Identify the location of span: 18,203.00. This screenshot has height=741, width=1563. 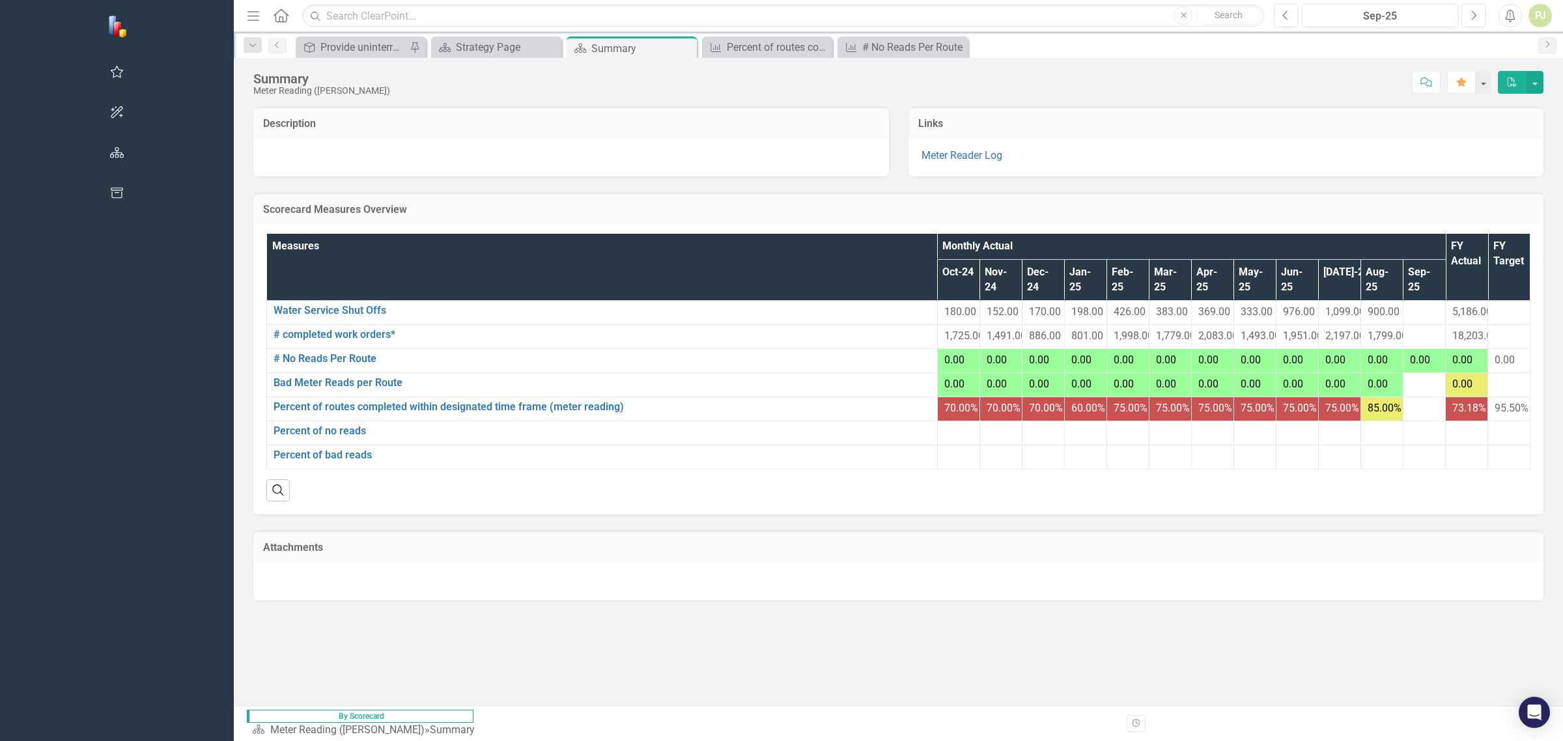
(1475, 335).